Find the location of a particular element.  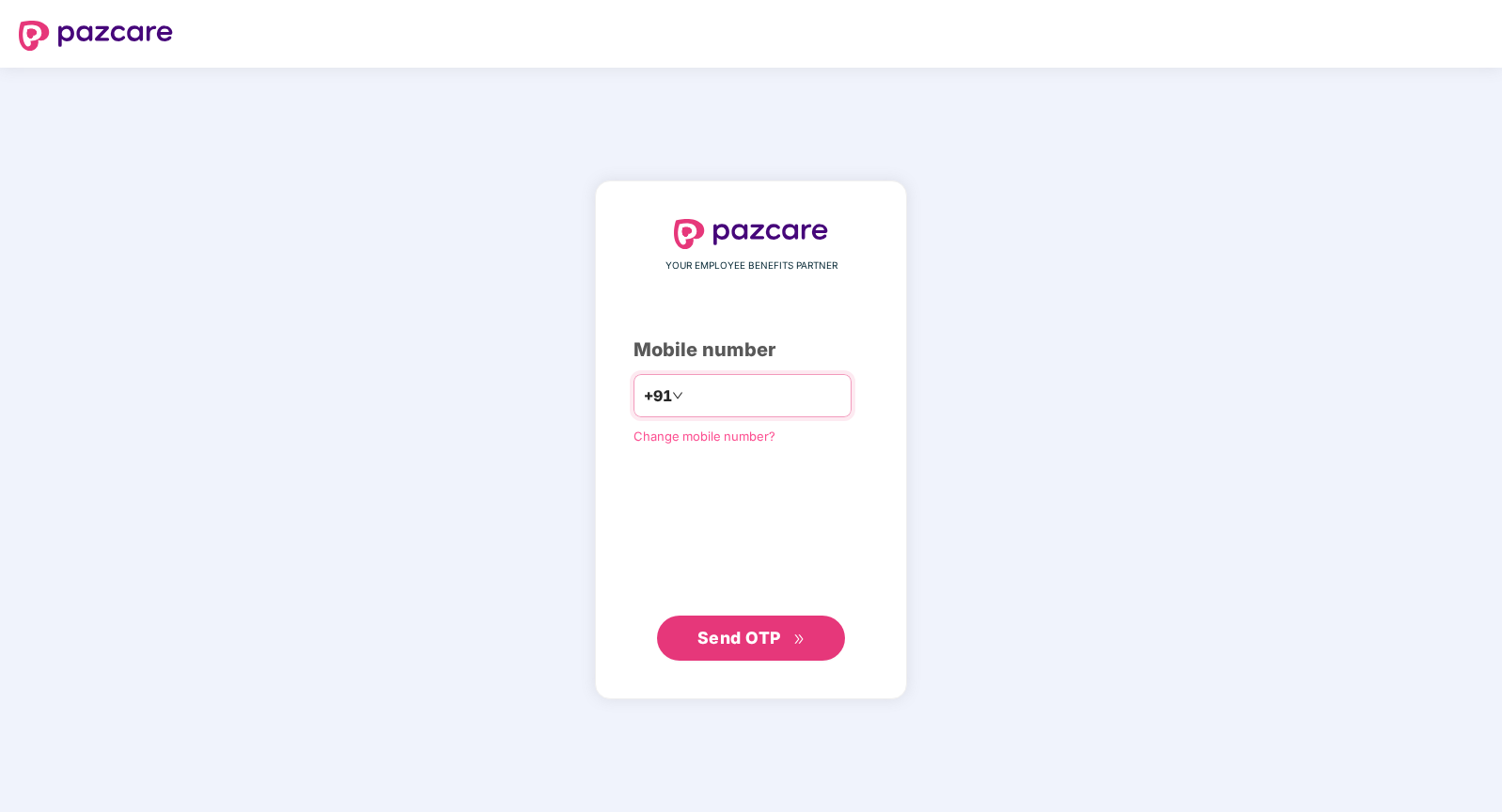

a: Change mobile number? is located at coordinates (703, 436).